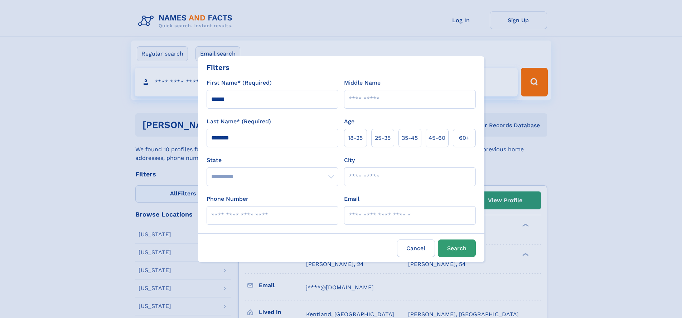 The width and height of the screenshot is (682, 318). Describe the element at coordinates (273, 160) in the screenshot. I see `label: State` at that location.